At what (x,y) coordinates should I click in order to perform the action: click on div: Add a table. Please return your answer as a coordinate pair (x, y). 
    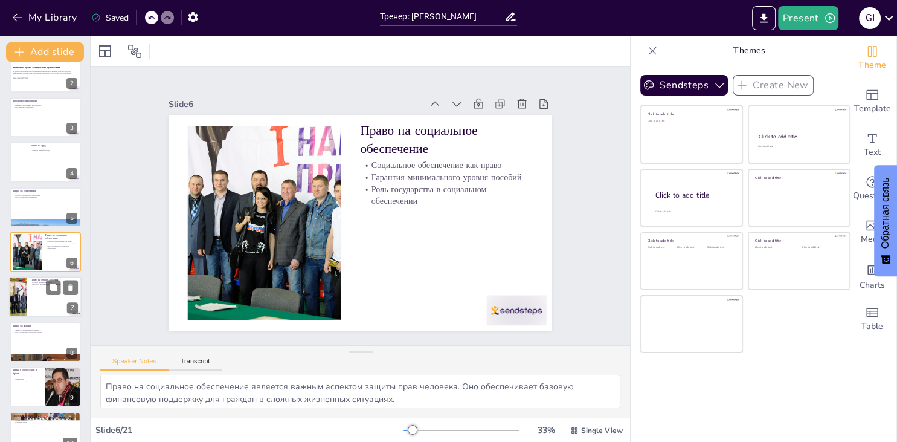
    Looking at the image, I should click on (873, 319).